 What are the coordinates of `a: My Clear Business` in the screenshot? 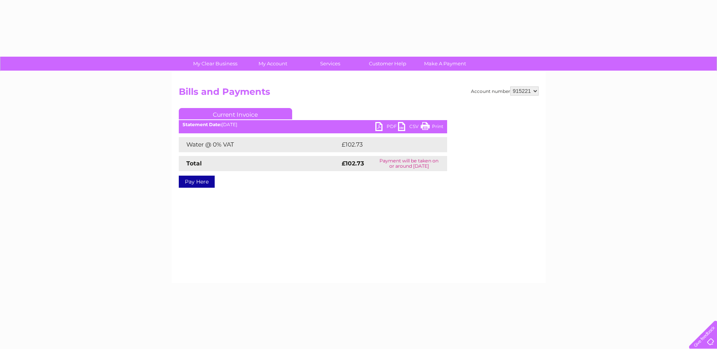 It's located at (215, 64).